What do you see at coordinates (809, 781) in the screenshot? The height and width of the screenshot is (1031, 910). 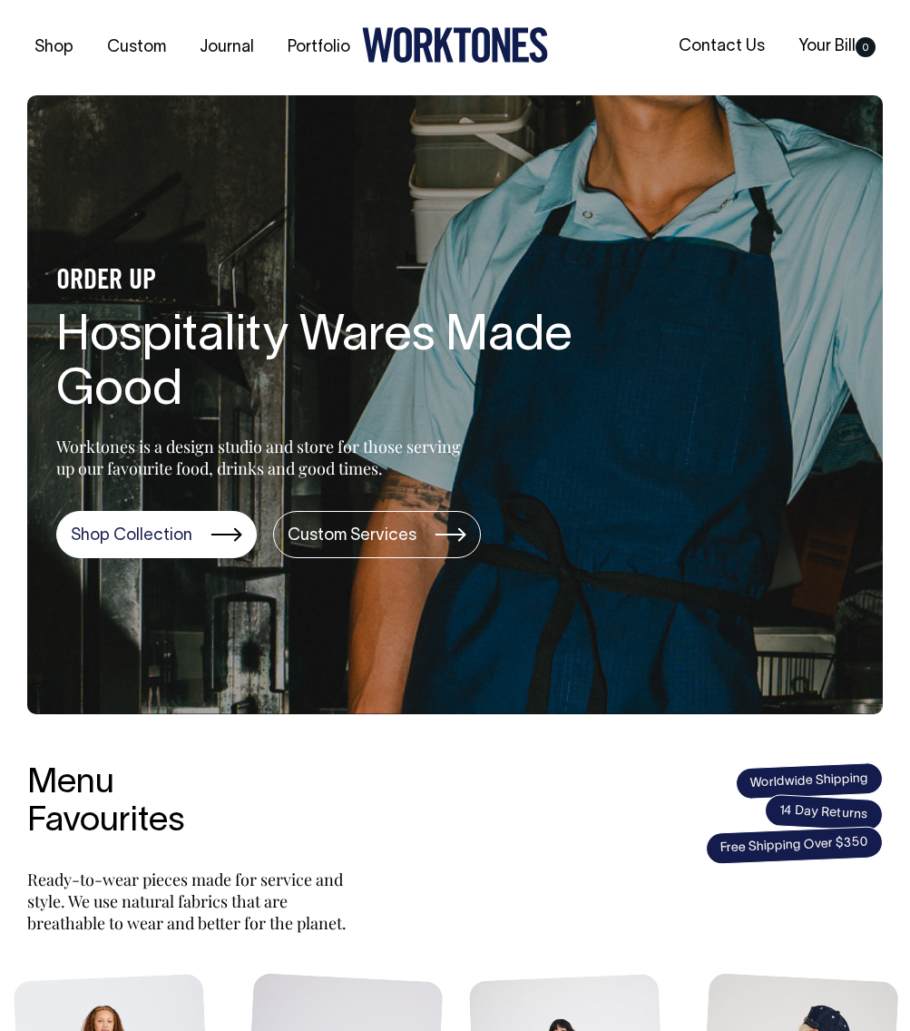 I see `span: Worldwide Shipping` at bounding box center [809, 781].